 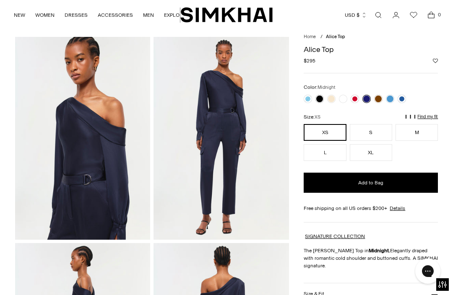 What do you see at coordinates (431, 15) in the screenshot?
I see `a: Open cart modal` at bounding box center [431, 15].